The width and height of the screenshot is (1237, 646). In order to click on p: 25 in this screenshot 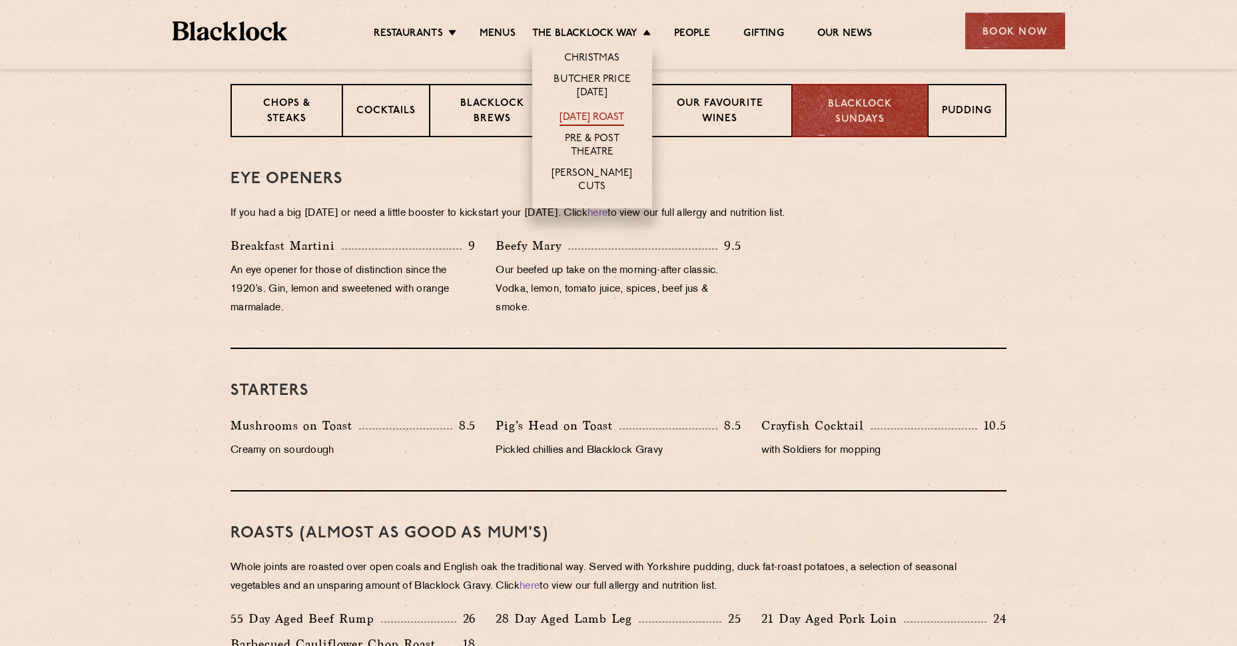, I will do `click(731, 619)`.